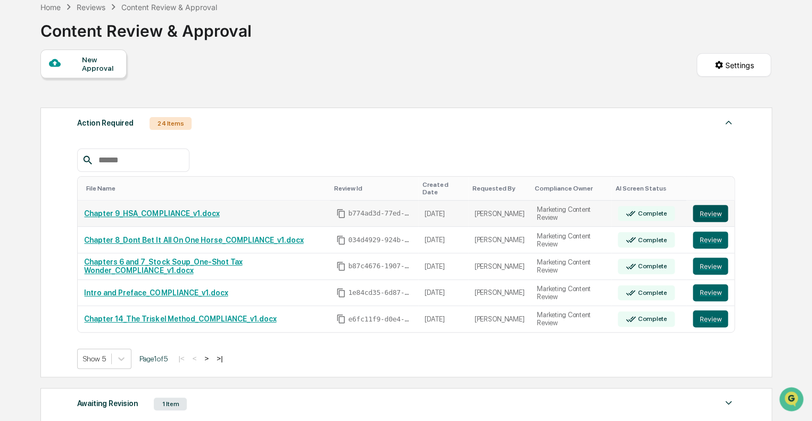  I want to click on input: Clear, so click(102, 54).